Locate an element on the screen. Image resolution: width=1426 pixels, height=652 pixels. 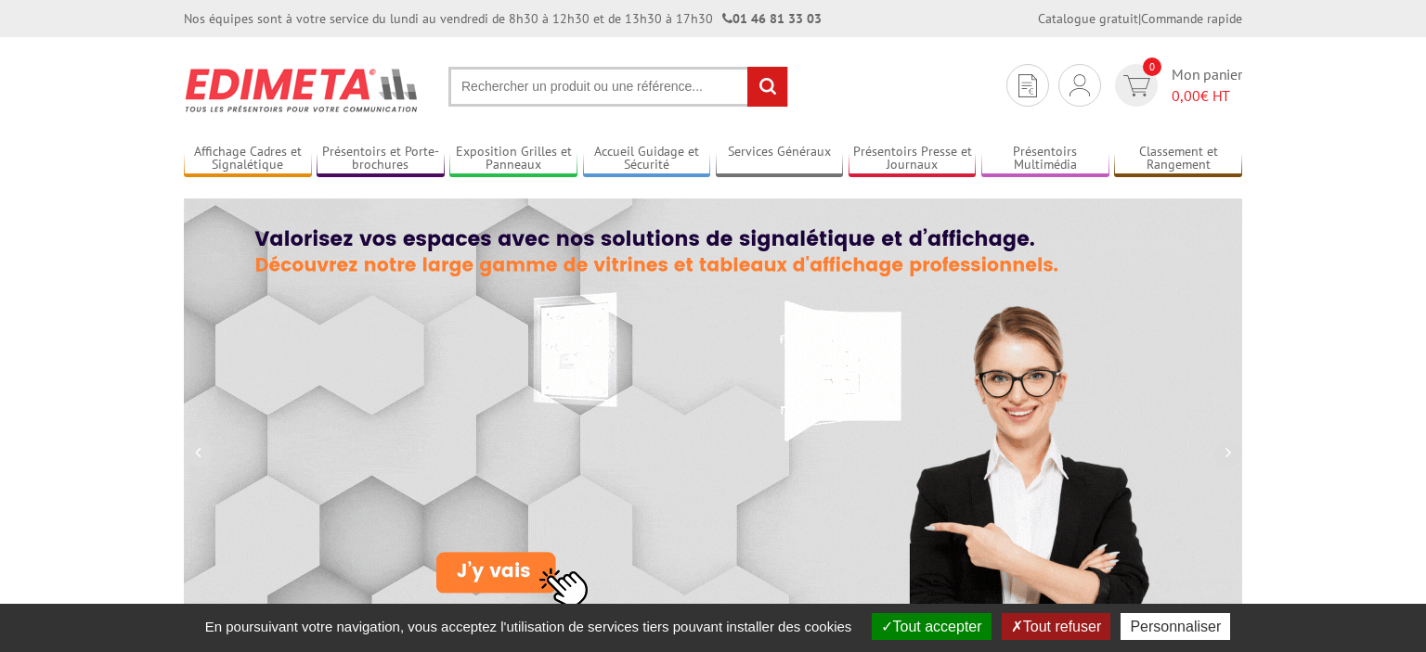
a: Classement et Rangement is located at coordinates (1178, 159).